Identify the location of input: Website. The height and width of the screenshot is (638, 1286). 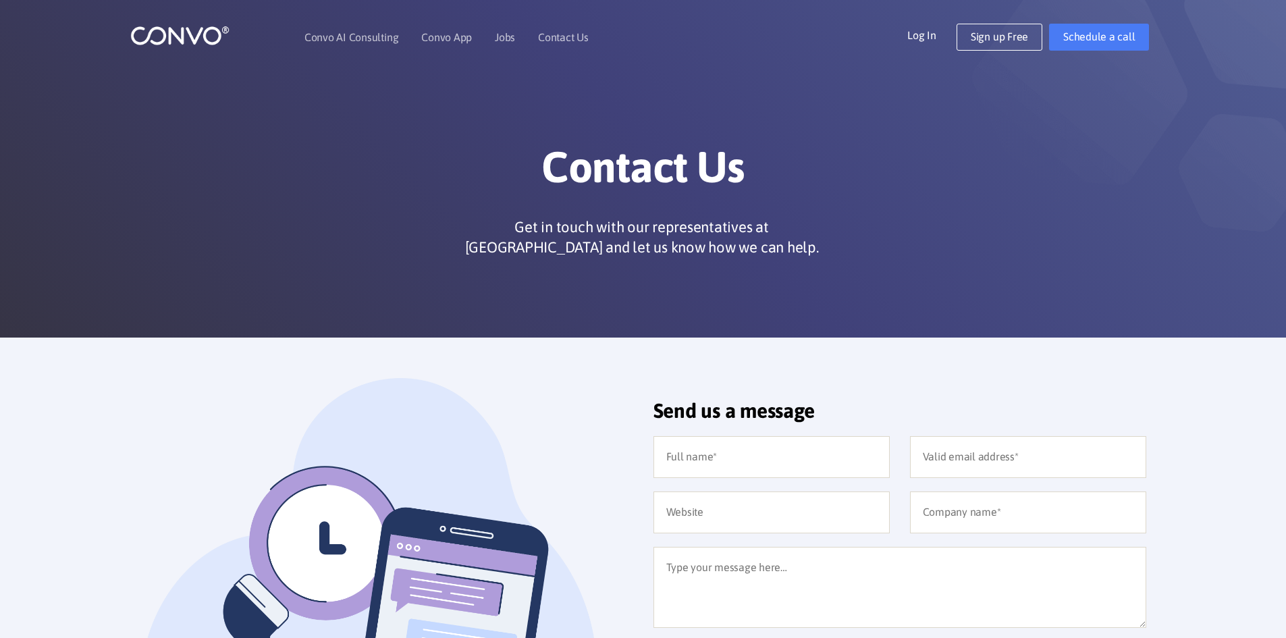
(771, 512).